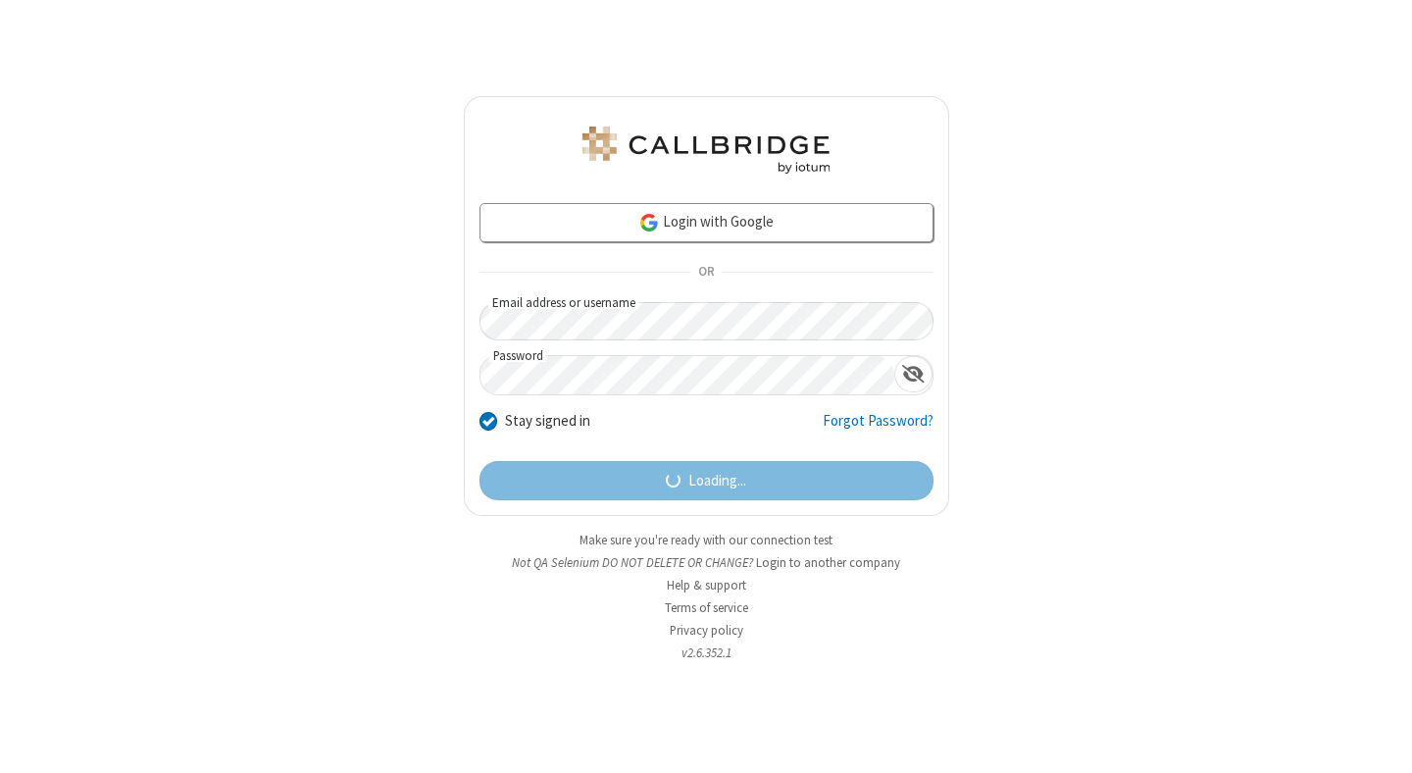 The image size is (1412, 773). I want to click on span: OR, so click(706, 273).